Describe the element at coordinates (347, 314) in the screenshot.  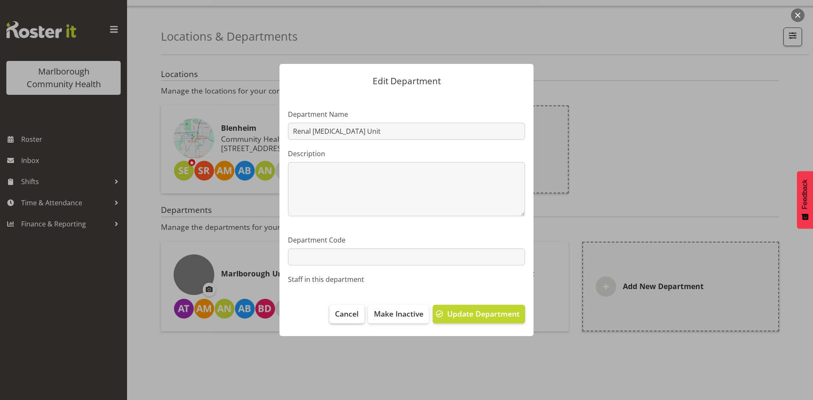
I see `button: Cancel` at that location.